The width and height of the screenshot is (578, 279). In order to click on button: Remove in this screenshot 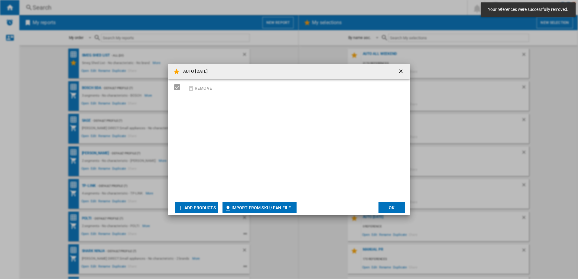, I will do `click(200, 88)`.